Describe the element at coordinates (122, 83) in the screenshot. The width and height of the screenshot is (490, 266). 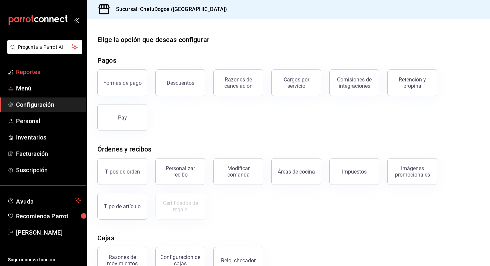
I see `button: Formas de pago` at that location.